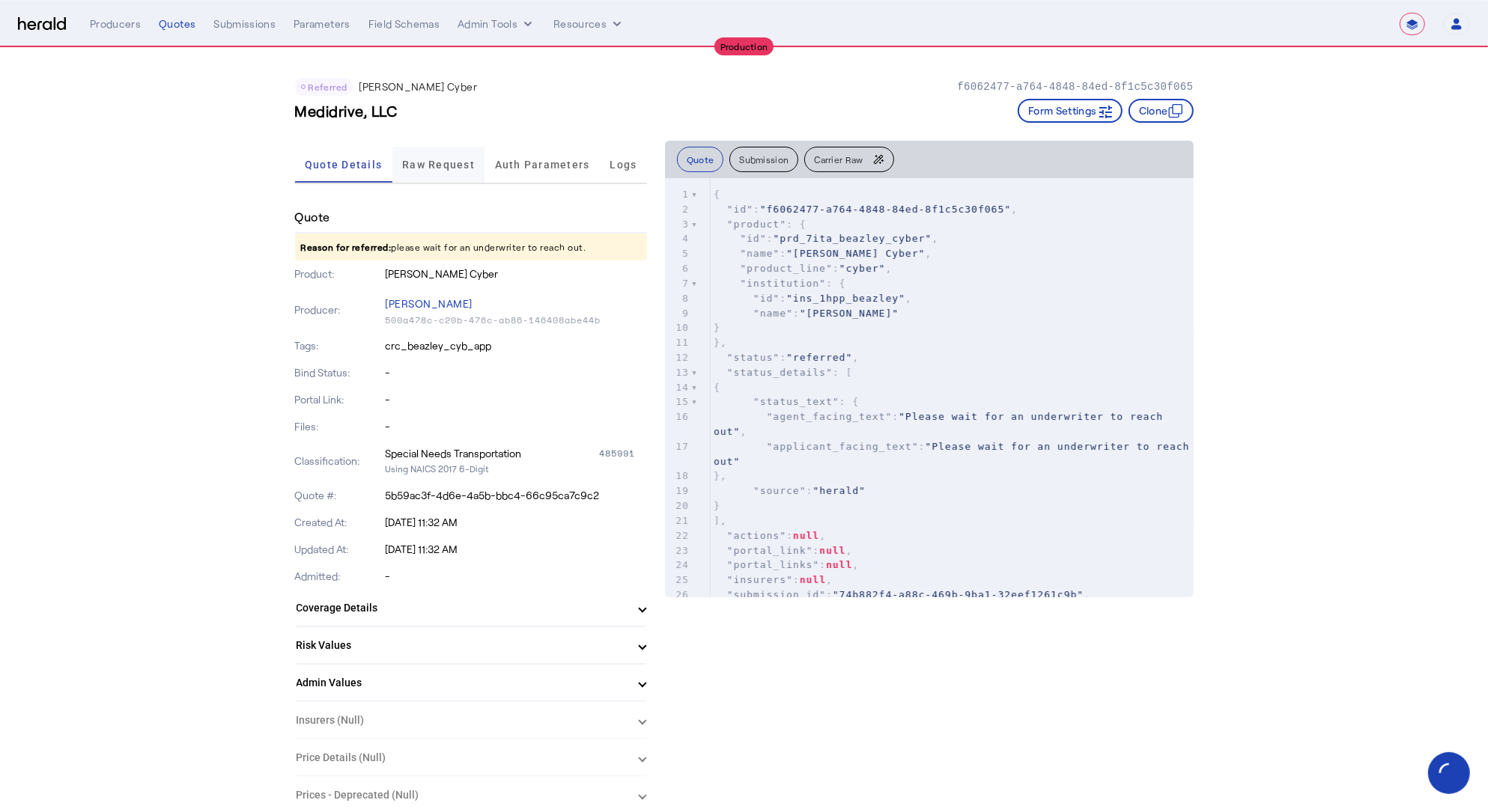  What do you see at coordinates (438, 164) in the screenshot?
I see `span: Raw Request` at bounding box center [438, 164].